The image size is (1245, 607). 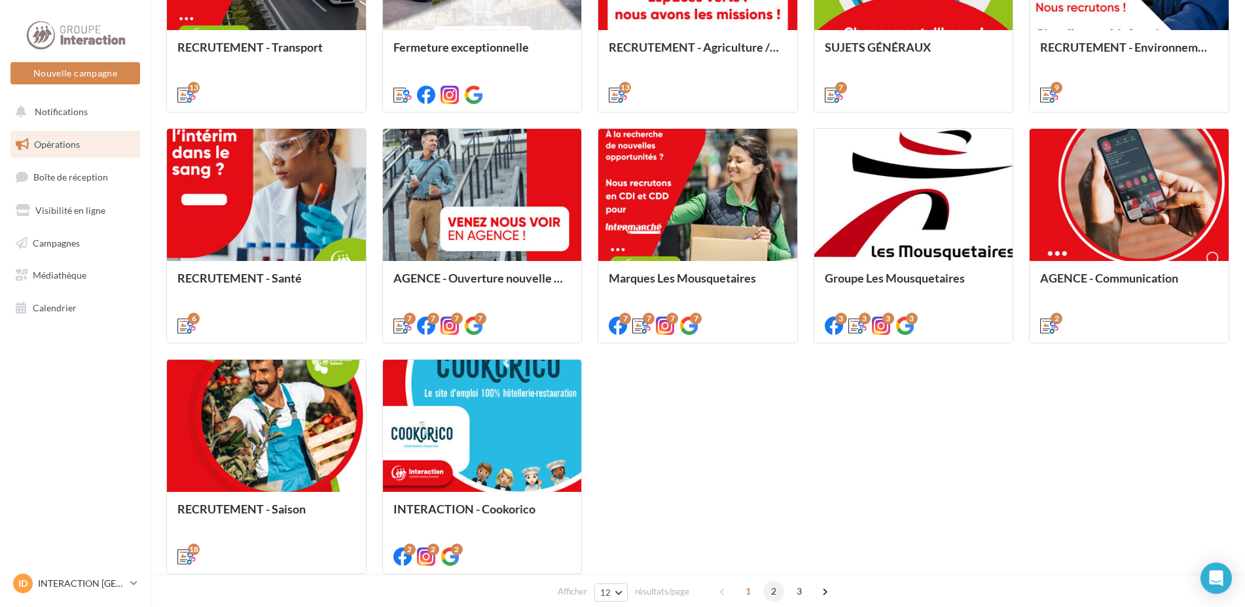 I want to click on span: 3, so click(x=799, y=592).